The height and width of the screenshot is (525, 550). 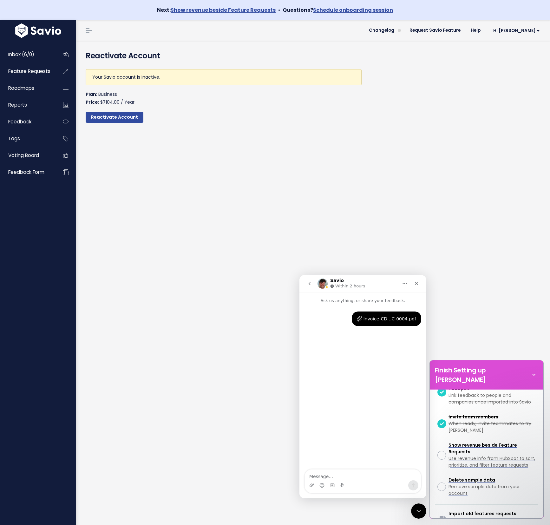 I want to click on span: Remove sample data from your account, so click(x=484, y=490).